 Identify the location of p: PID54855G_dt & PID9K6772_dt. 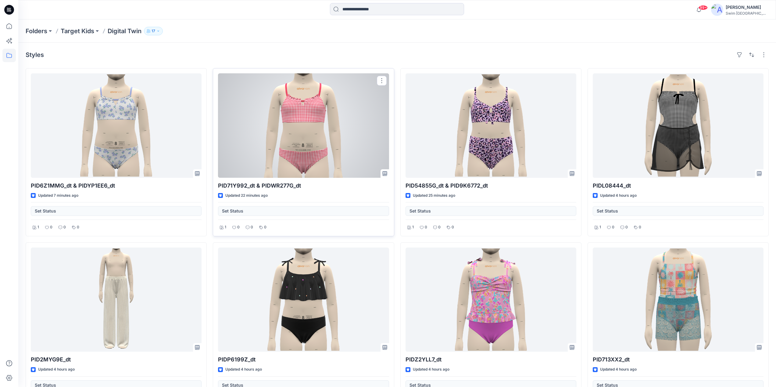
(491, 186).